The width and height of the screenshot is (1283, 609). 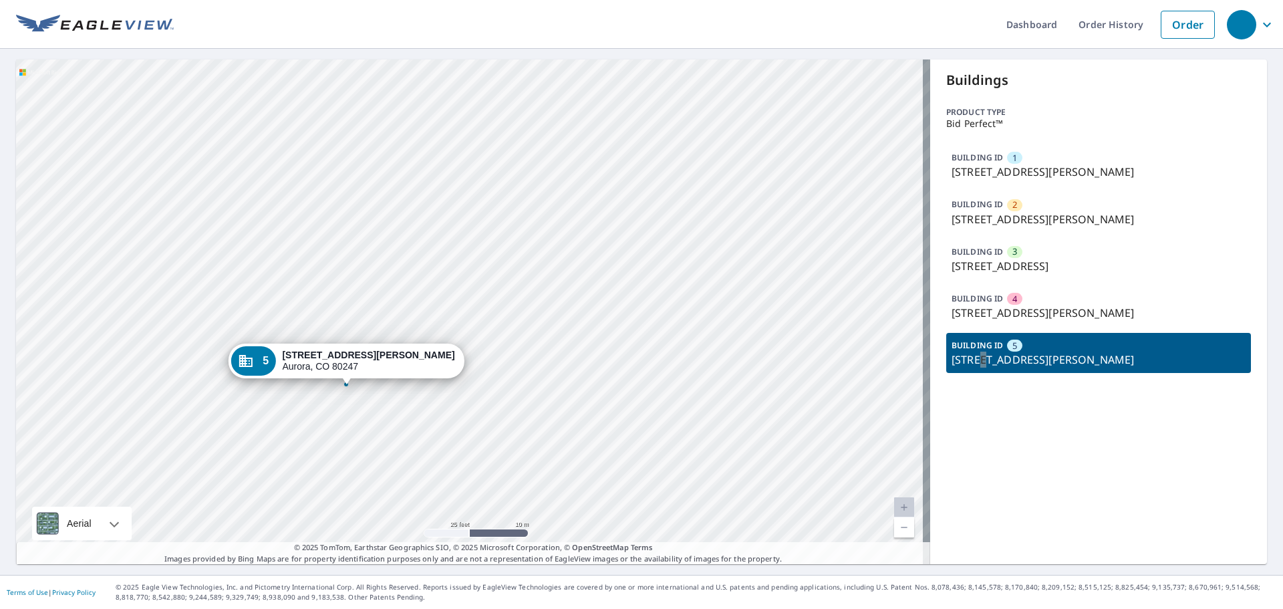 I want to click on a: Order, so click(x=1187, y=25).